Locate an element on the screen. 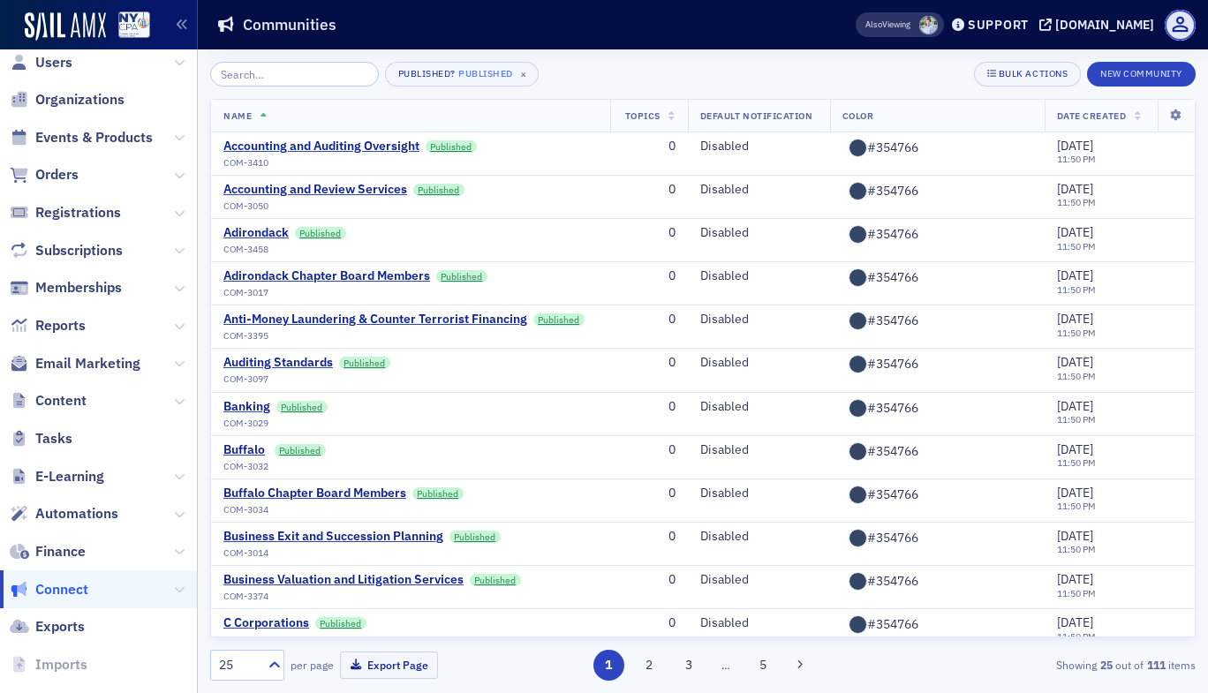  a: Subscriptions is located at coordinates (66, 251).